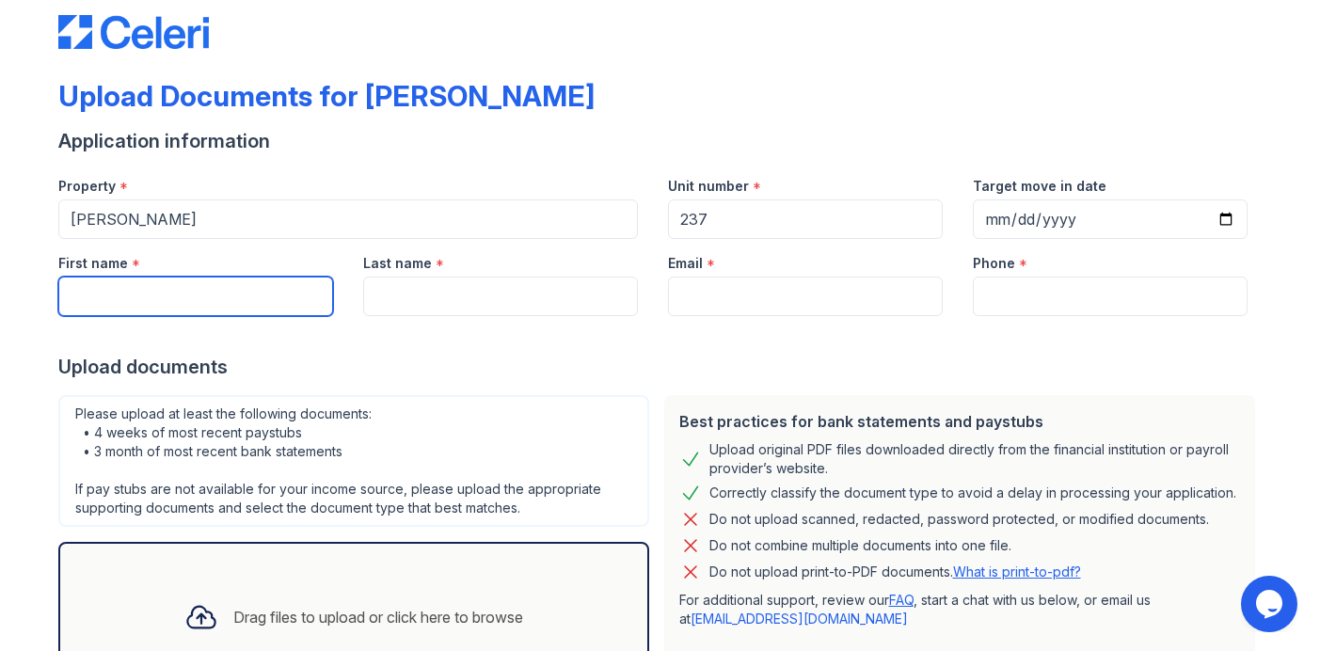 This screenshot has width=1320, height=651. Describe the element at coordinates (685, 263) in the screenshot. I see `label: Email` at that location.